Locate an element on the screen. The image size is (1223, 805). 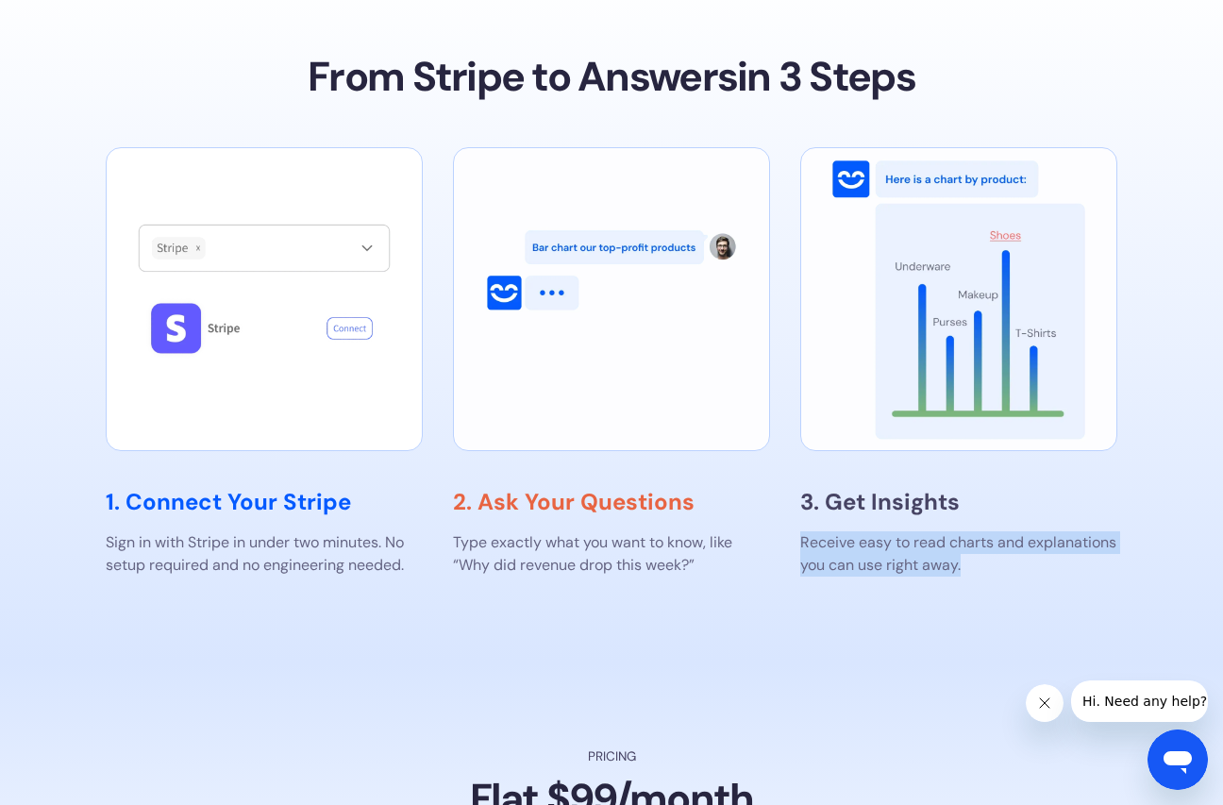
div: Pricing is located at coordinates (612, 757).